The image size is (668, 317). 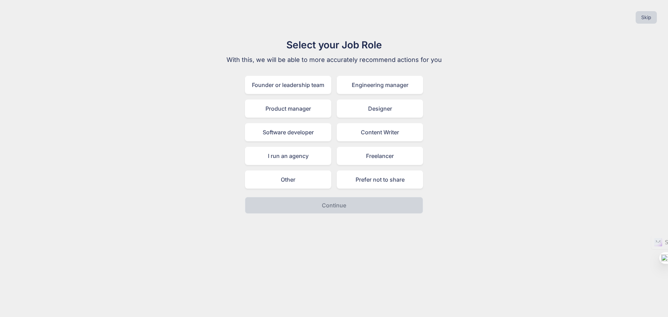 What do you see at coordinates (334, 205) in the screenshot?
I see `p: Continue` at bounding box center [334, 205].